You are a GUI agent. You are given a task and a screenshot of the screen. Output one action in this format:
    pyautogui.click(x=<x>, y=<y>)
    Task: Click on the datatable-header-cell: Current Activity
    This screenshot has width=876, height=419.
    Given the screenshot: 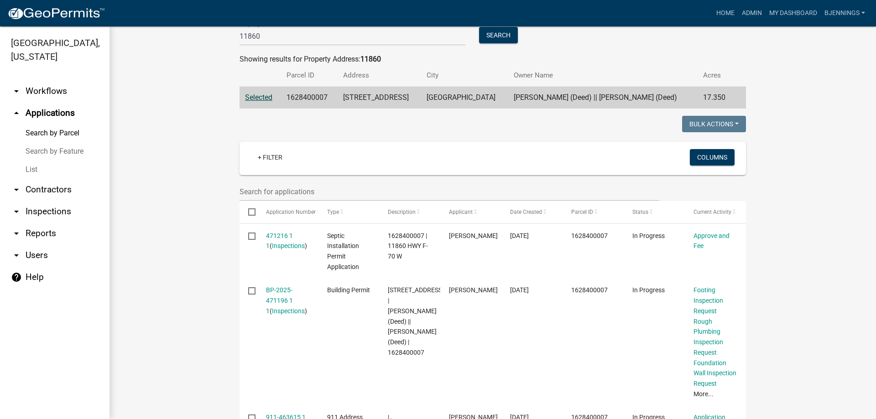 What is the action you would take?
    pyautogui.click(x=715, y=212)
    